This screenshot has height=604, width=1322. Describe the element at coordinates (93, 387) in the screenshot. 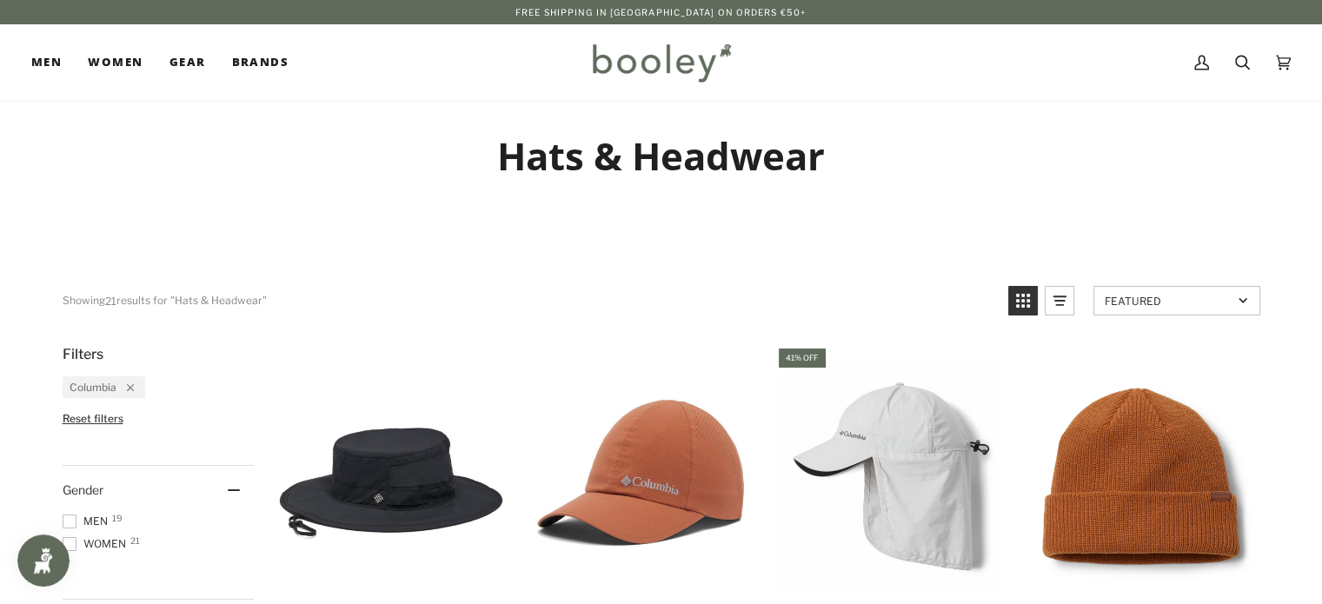

I see `span: Columbia` at that location.